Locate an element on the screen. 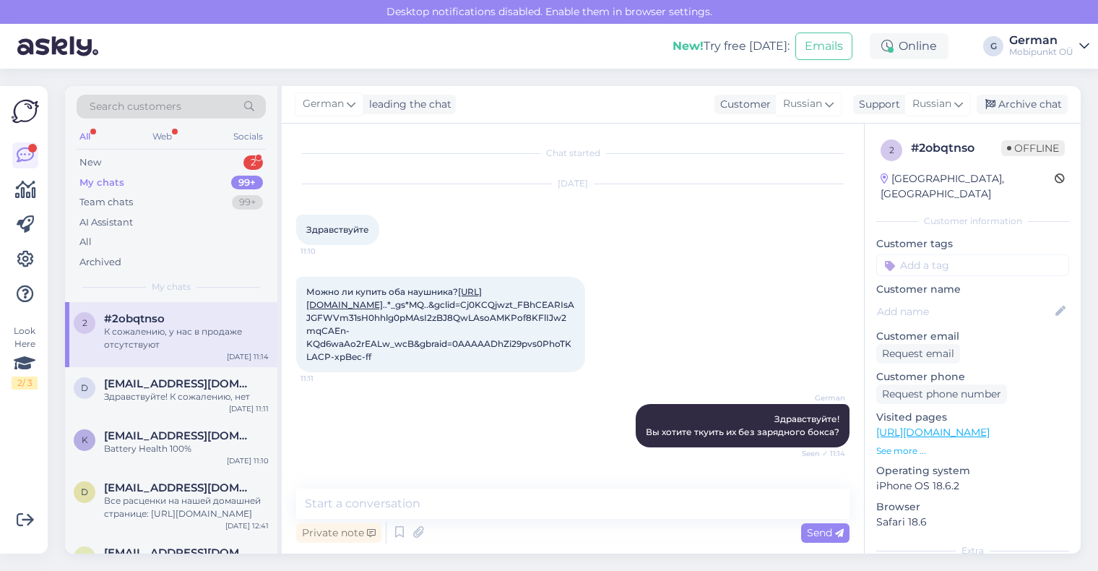 The height and width of the screenshot is (571, 1098). div: Mobipunkt OÜ is located at coordinates (1041, 52).